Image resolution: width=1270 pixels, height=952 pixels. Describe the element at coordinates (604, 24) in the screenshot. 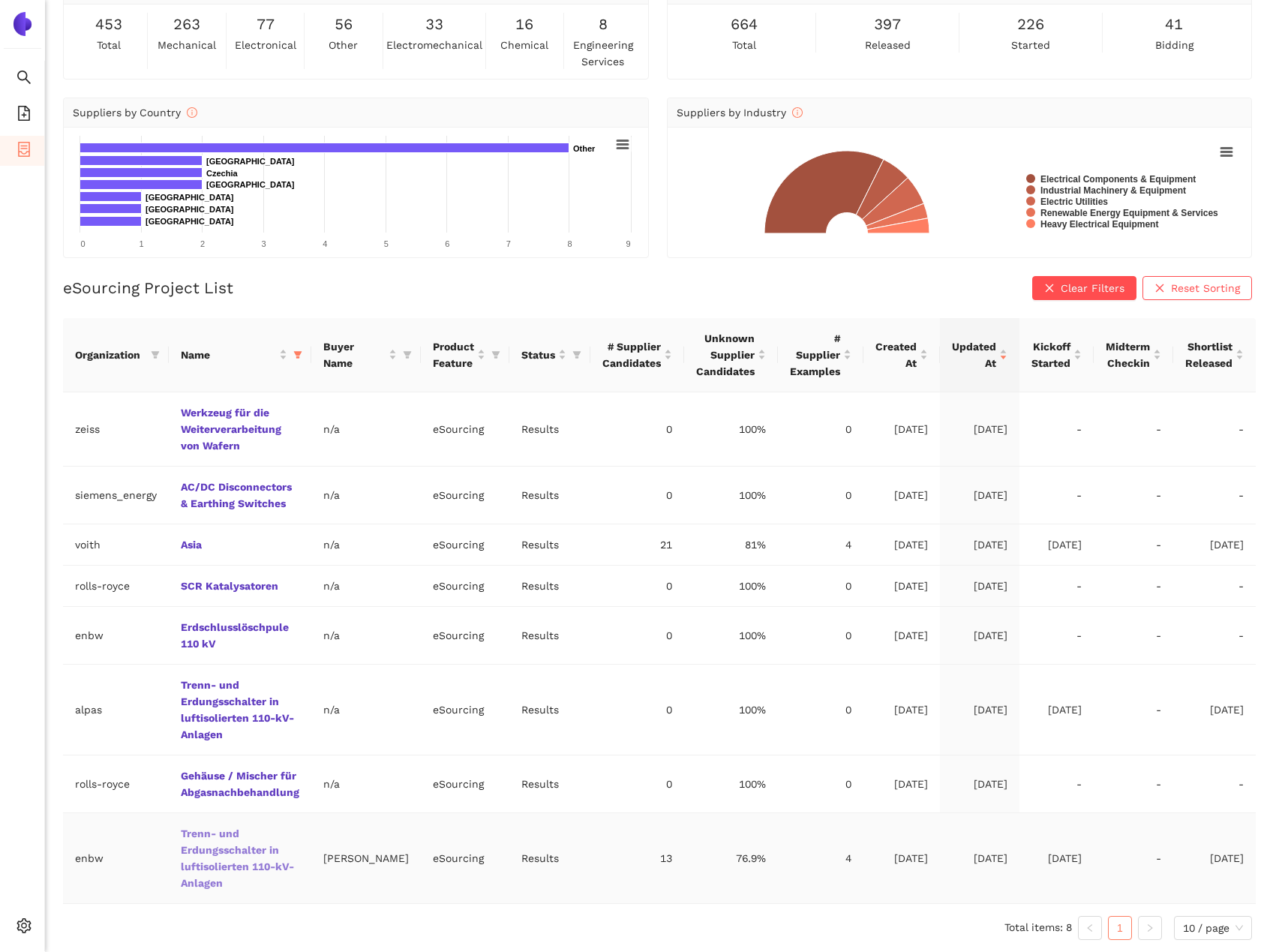

I see `span: 8` at that location.